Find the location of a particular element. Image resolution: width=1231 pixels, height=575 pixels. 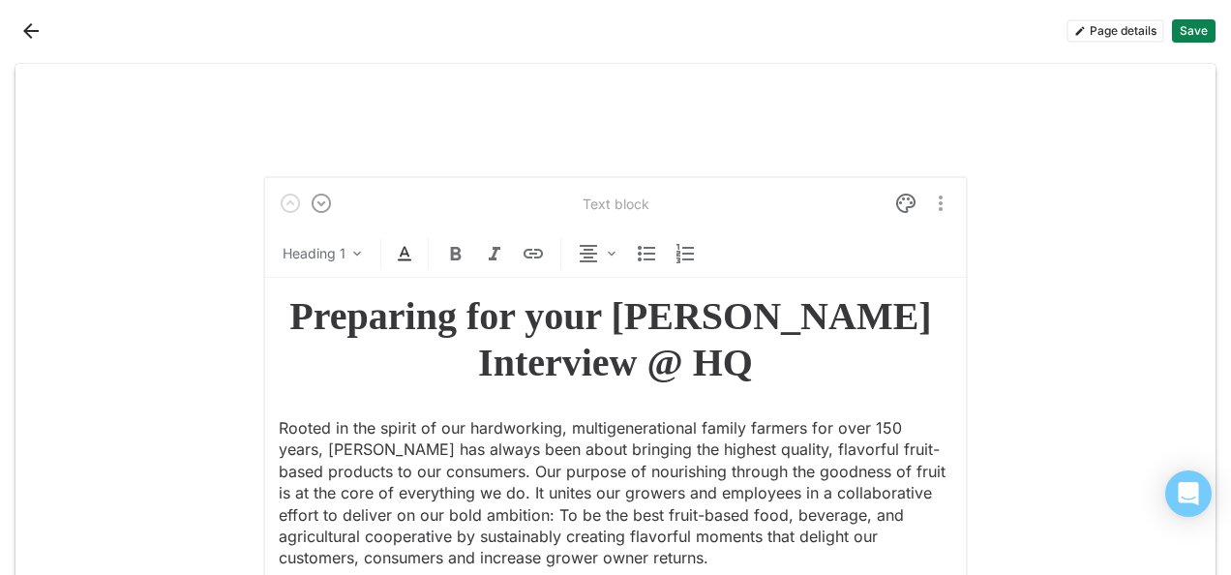

button: Save is located at coordinates (1193, 31).